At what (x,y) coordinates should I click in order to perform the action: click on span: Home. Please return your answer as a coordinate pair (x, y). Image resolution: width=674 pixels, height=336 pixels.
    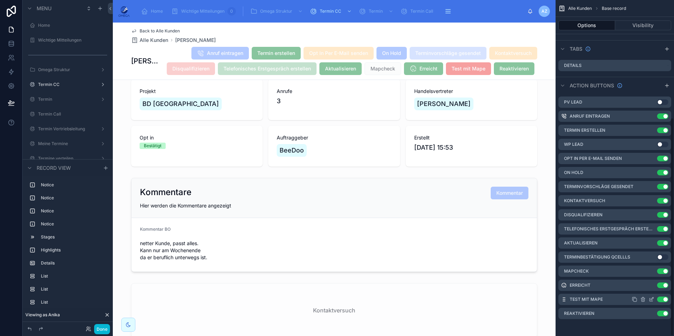
    Looking at the image, I should click on (157, 11).